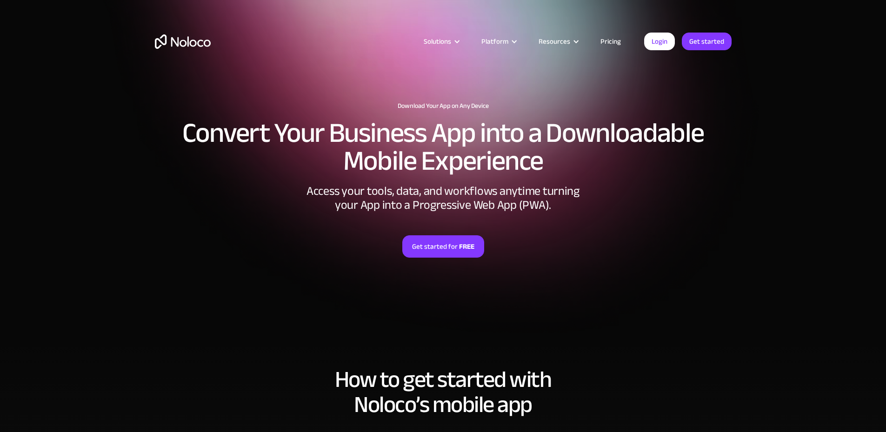 This screenshot has height=432, width=886. I want to click on h2: How to get started with Noloco’s mobile app, so click(443, 392).